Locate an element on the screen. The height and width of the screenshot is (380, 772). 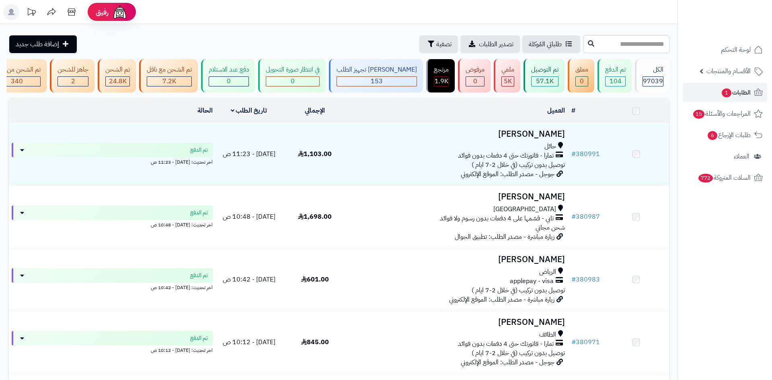
div: 104 is located at coordinates (615, 81).